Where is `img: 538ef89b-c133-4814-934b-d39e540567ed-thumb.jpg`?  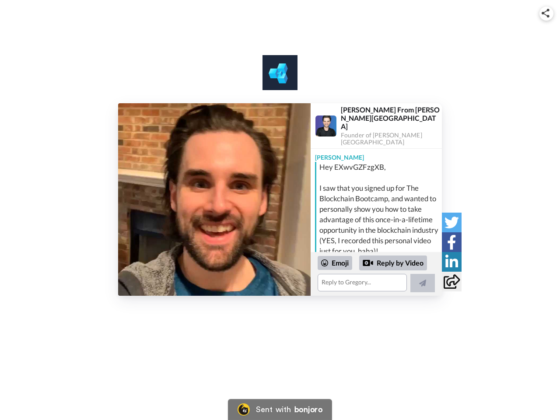
img: 538ef89b-c133-4814-934b-d39e540567ed-thumb.jpg is located at coordinates (214, 200).